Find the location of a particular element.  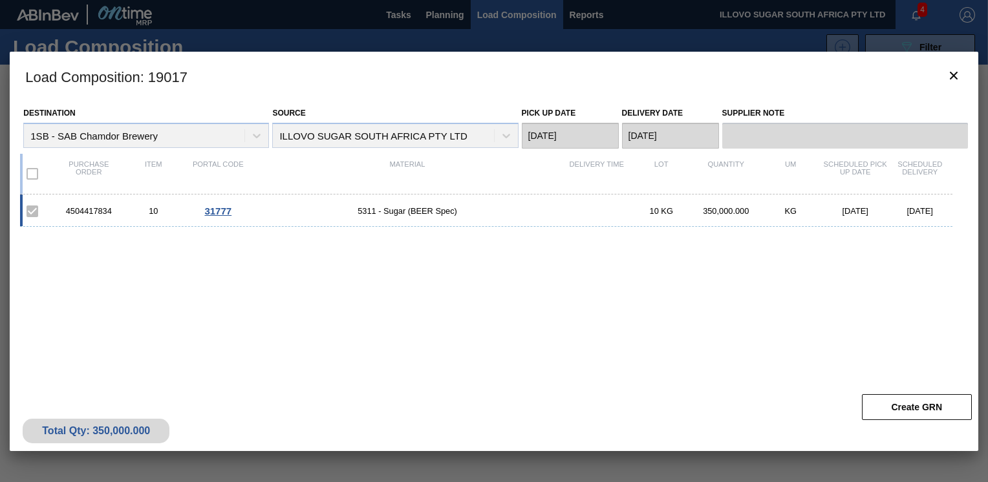

div: Lot is located at coordinates (661, 174).